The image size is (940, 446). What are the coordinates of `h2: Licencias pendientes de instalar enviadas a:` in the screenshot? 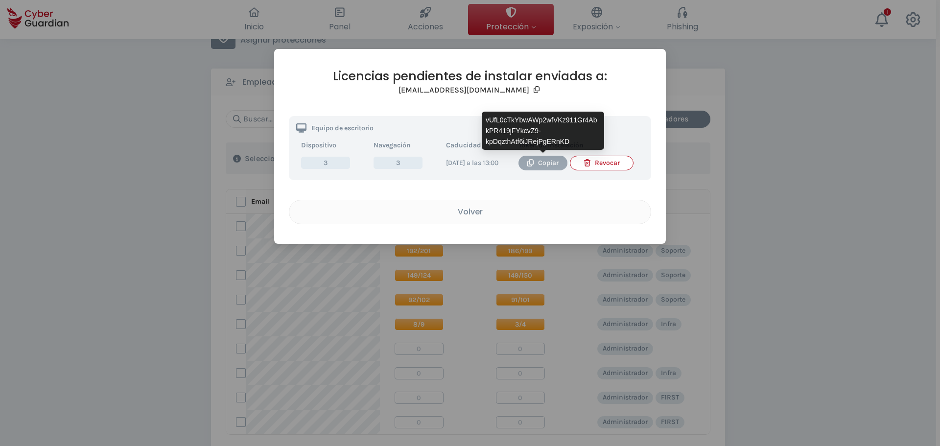 It's located at (470, 76).